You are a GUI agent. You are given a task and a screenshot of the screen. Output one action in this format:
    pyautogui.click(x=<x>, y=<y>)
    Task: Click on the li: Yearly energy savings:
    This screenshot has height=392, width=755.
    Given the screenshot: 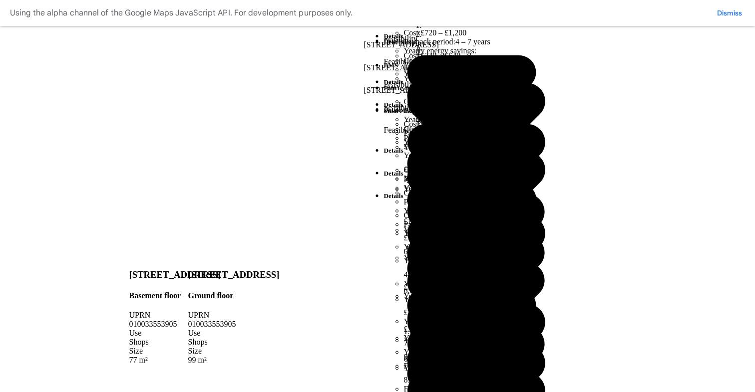 What is the action you would take?
    pyautogui.click(x=472, y=281)
    